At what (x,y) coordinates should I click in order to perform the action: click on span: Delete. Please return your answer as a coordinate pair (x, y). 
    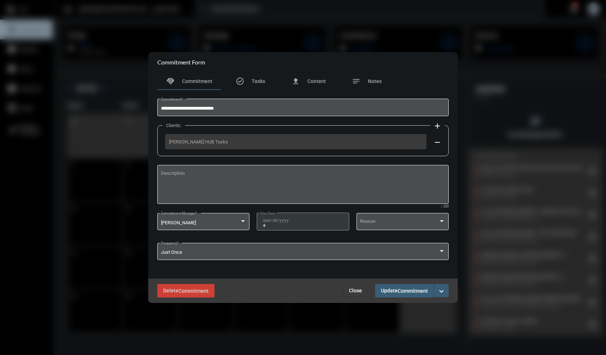
    Looking at the image, I should click on (186, 291).